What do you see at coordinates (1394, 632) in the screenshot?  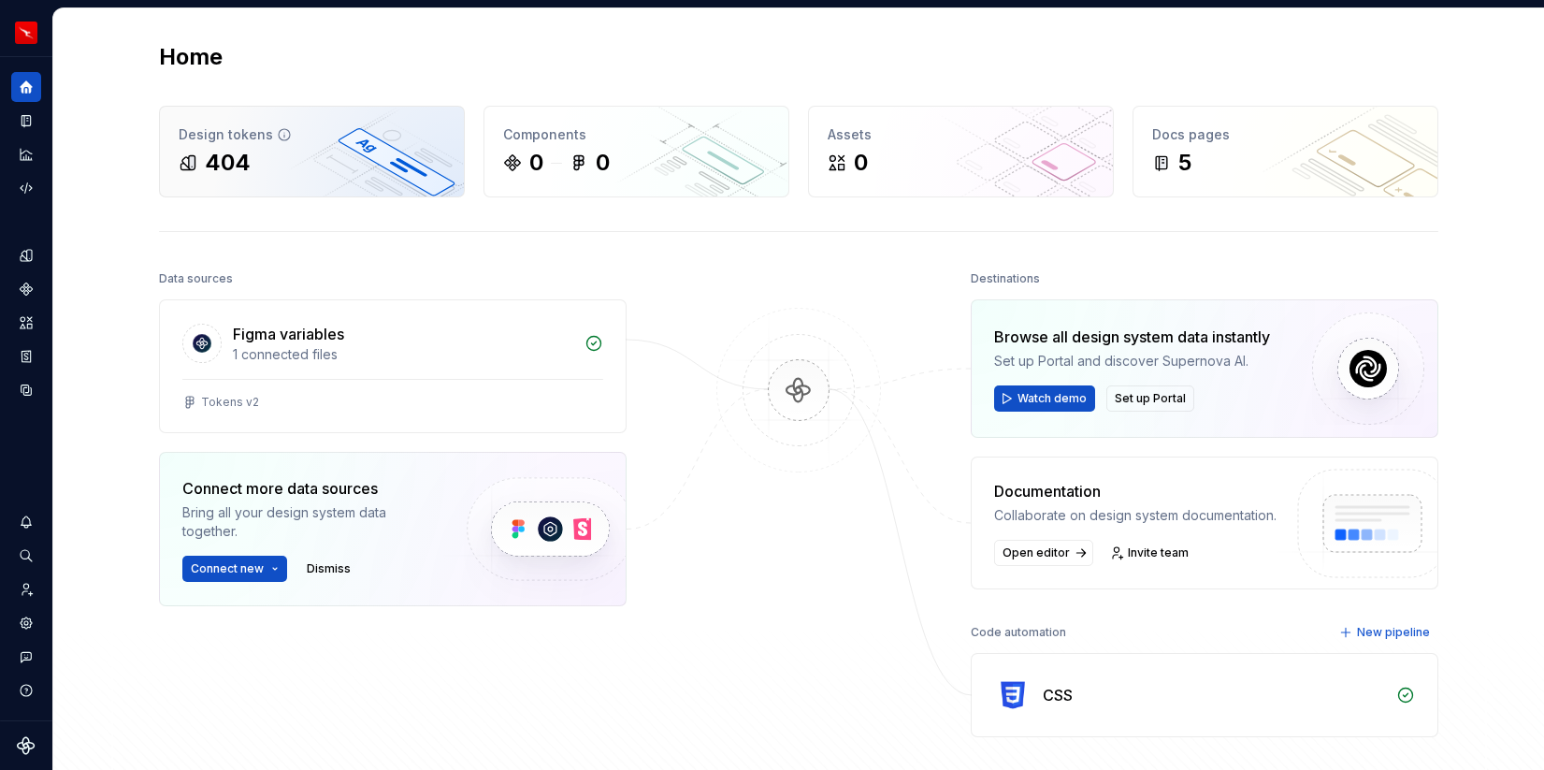 I see `span: New pipeline` at bounding box center [1394, 632].